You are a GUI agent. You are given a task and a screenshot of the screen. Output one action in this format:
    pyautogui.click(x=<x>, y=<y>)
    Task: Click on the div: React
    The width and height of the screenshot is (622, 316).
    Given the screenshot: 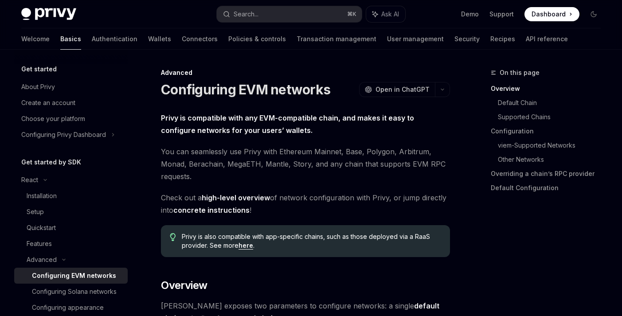 What is the action you would take?
    pyautogui.click(x=30, y=180)
    